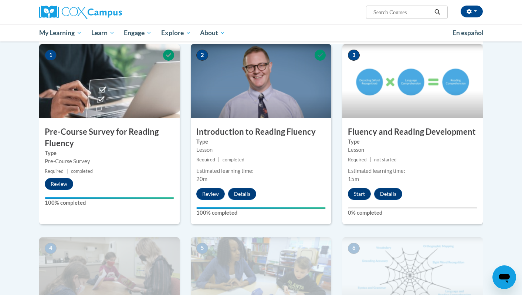 The image size is (522, 295). I want to click on span: Engage, so click(138, 33).